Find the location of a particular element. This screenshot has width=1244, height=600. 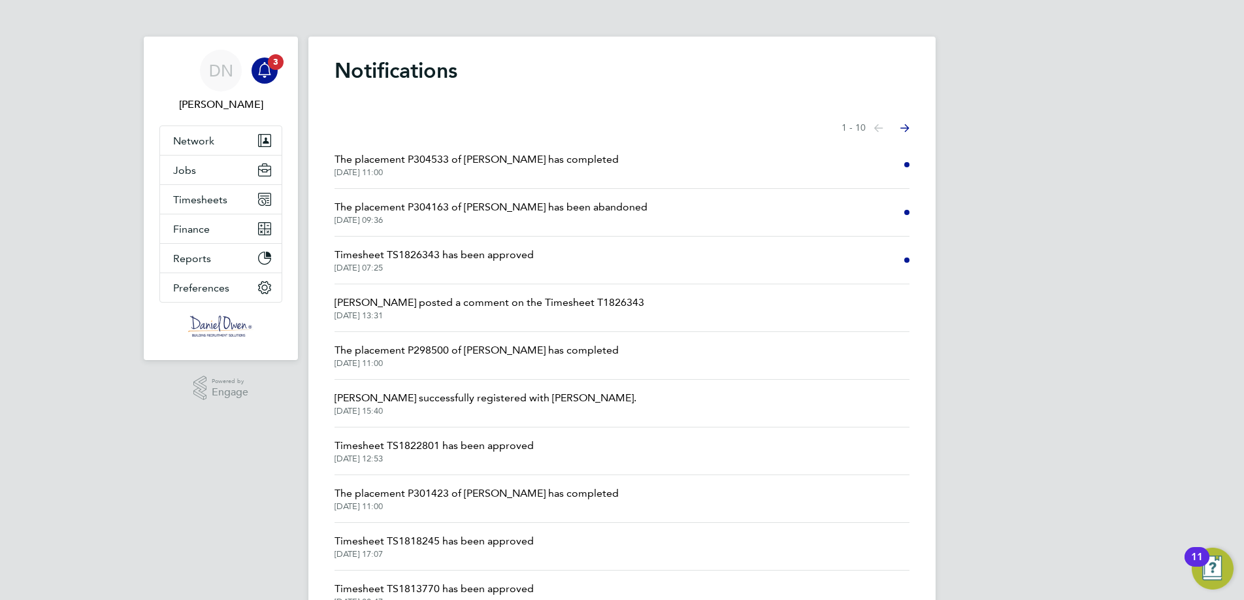

span: Reports is located at coordinates (192, 258).